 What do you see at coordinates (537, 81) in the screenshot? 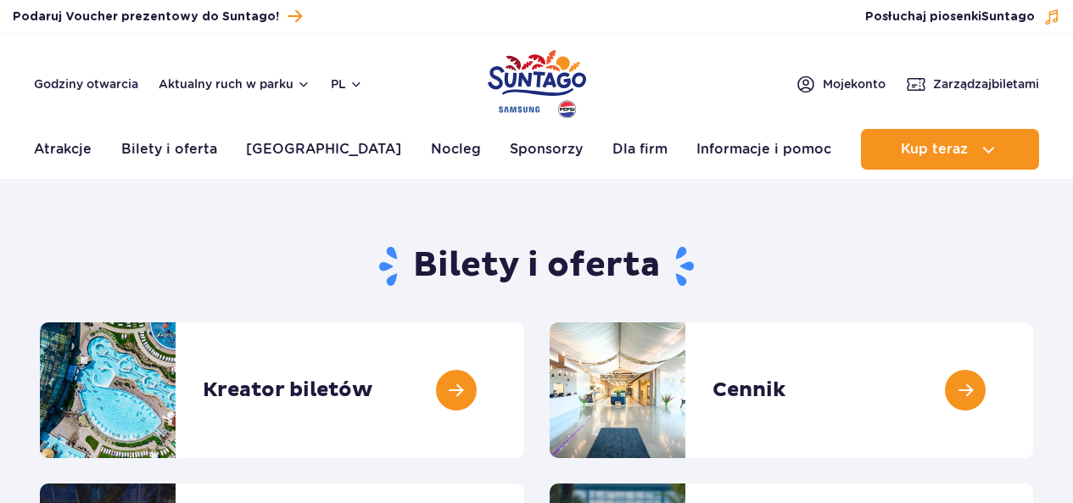
I see `a: Park of Poland` at bounding box center [537, 81].